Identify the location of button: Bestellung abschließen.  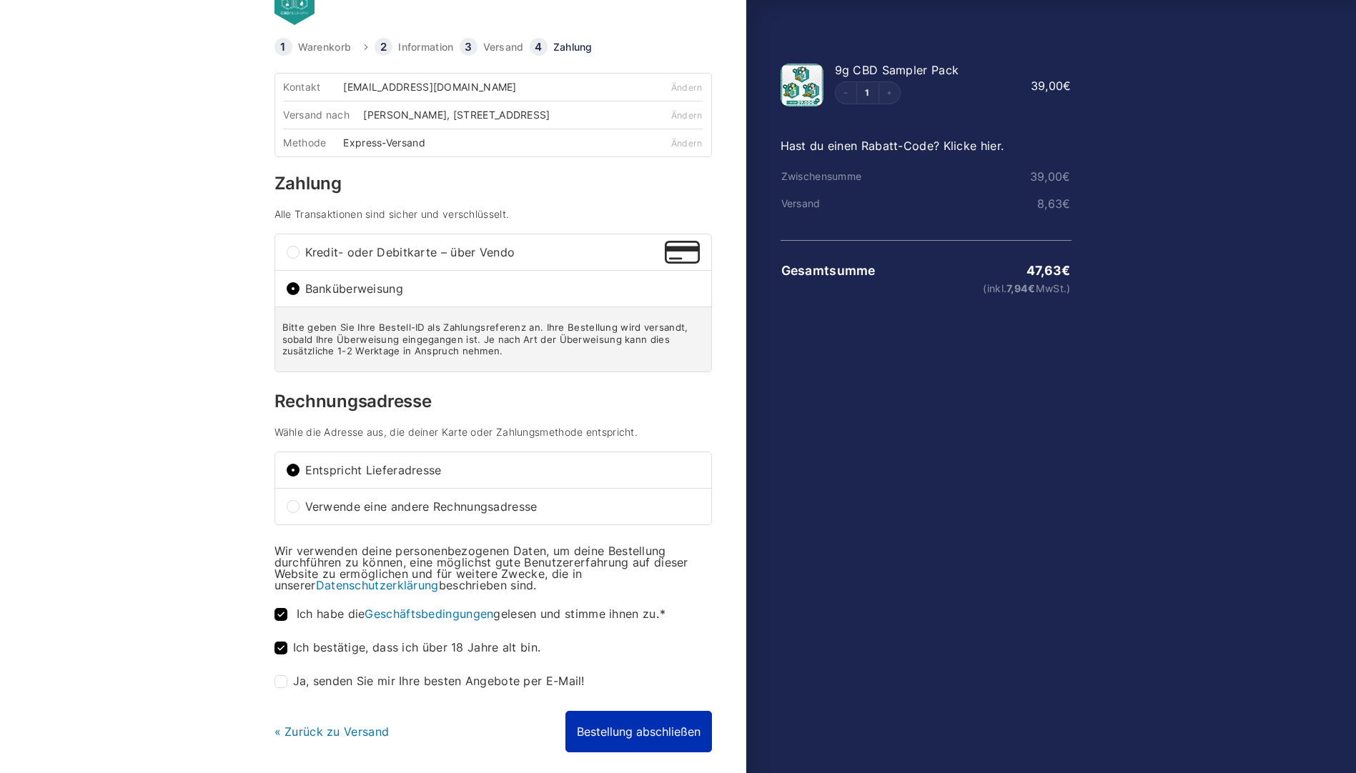
(638, 732).